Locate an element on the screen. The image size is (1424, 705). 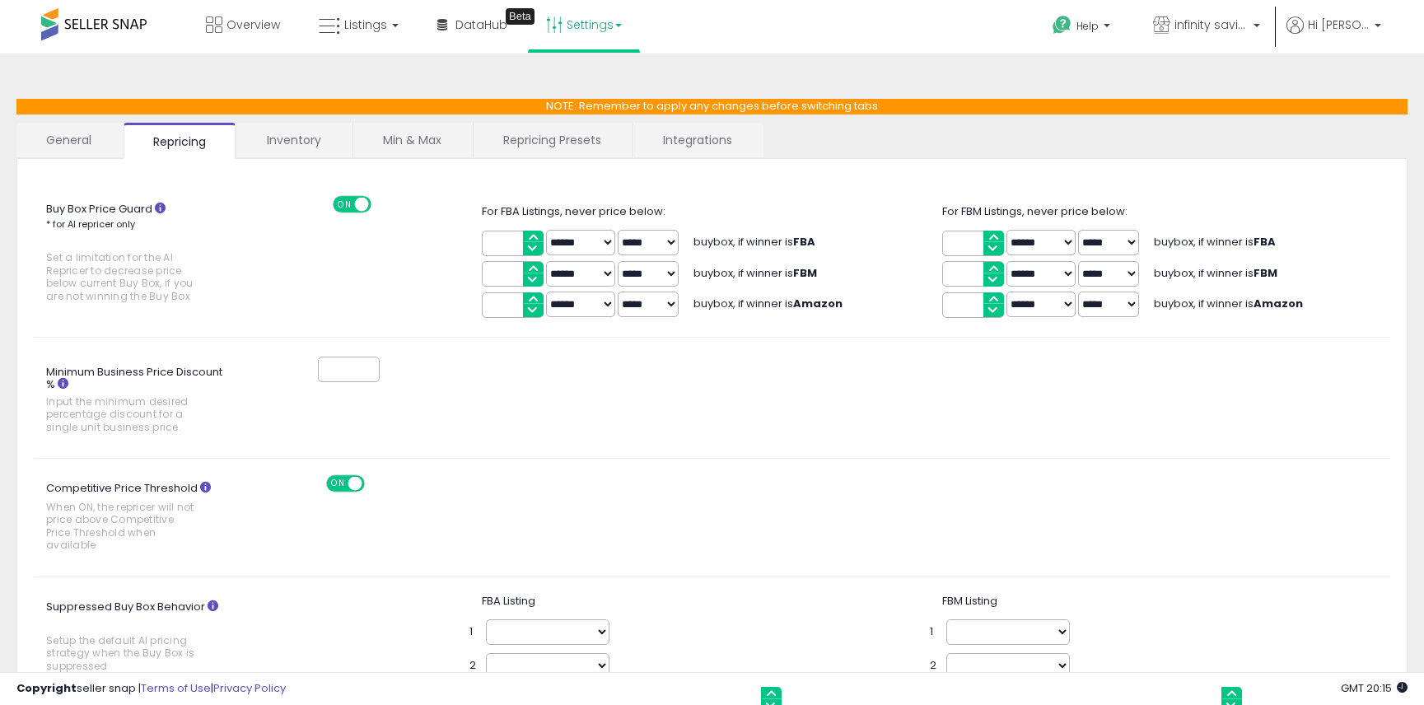
span: Help is located at coordinates (1087, 26).